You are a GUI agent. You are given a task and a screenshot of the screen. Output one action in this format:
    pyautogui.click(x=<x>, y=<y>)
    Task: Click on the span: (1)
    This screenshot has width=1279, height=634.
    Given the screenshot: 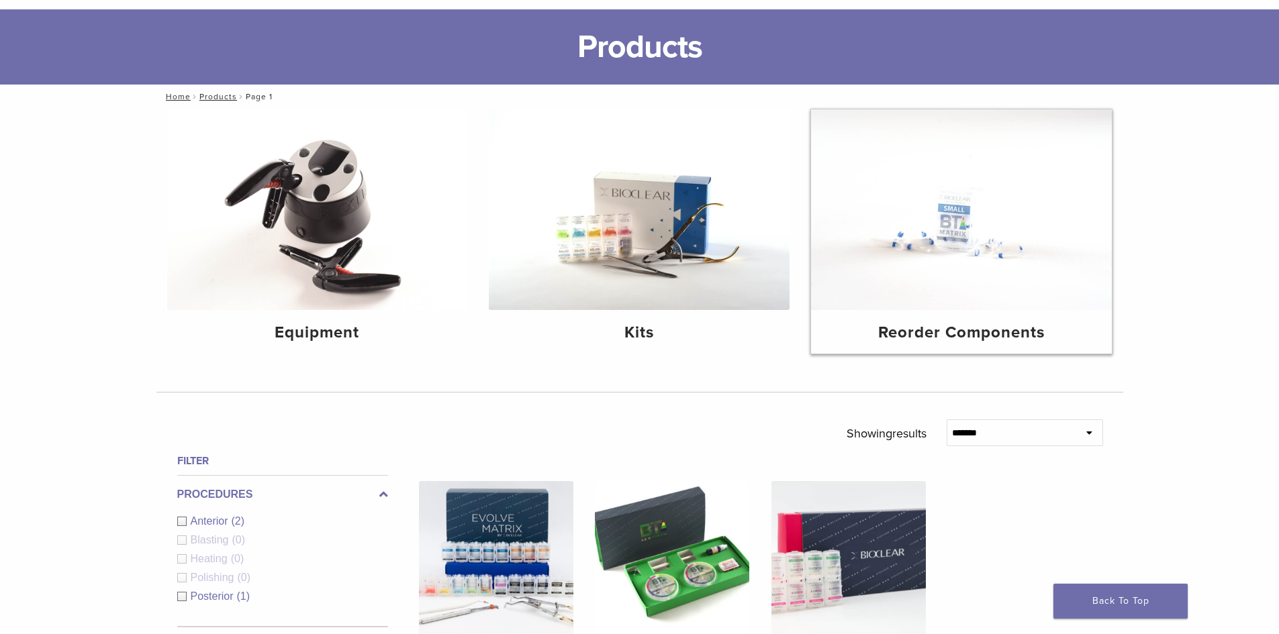 What is the action you would take?
    pyautogui.click(x=244, y=596)
    